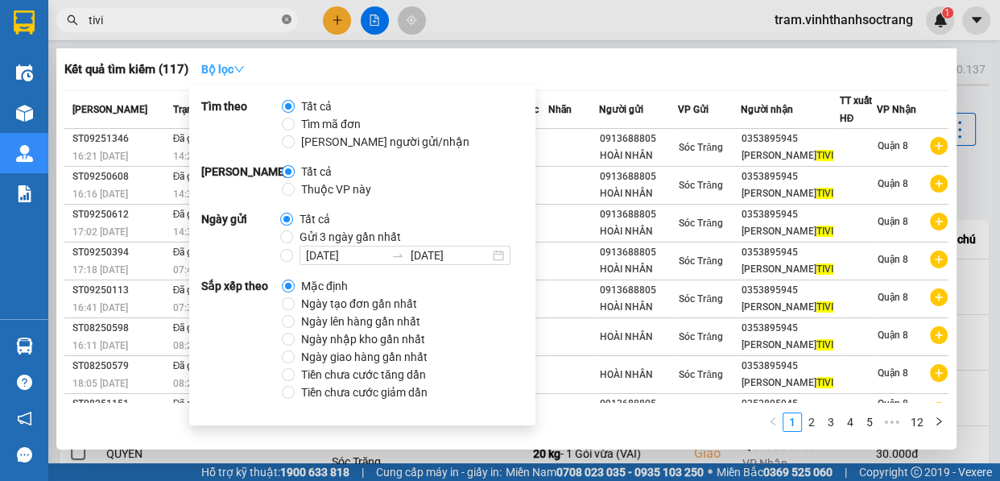 This screenshot has height=481, width=1000. I want to click on button: Bộ lọcdown, so click(223, 69).